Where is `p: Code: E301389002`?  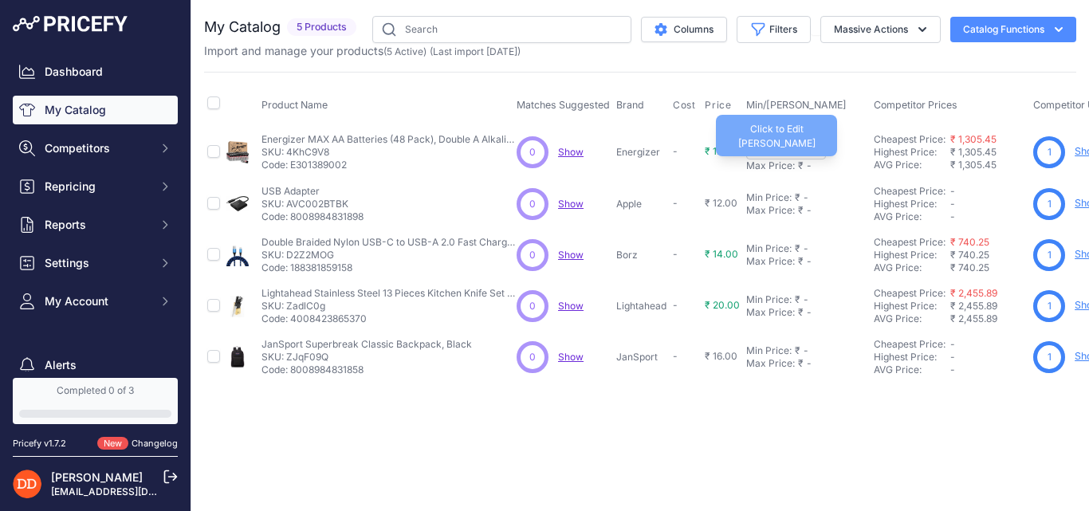
p: Code: E301389002 is located at coordinates (389, 165).